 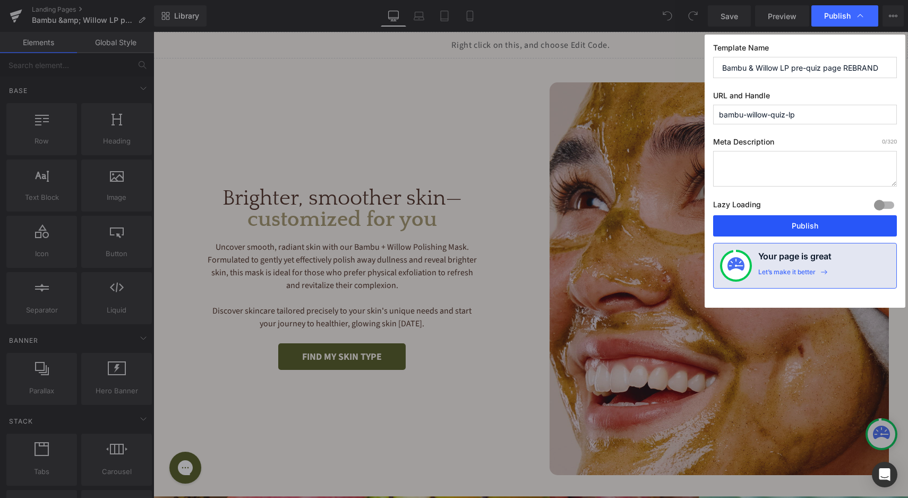 I want to click on p: Uncover smooth, radiant skin with our Bambu + Willow Polishing Mask. Formulated to gently yet eff..., so click(x=189, y=234).